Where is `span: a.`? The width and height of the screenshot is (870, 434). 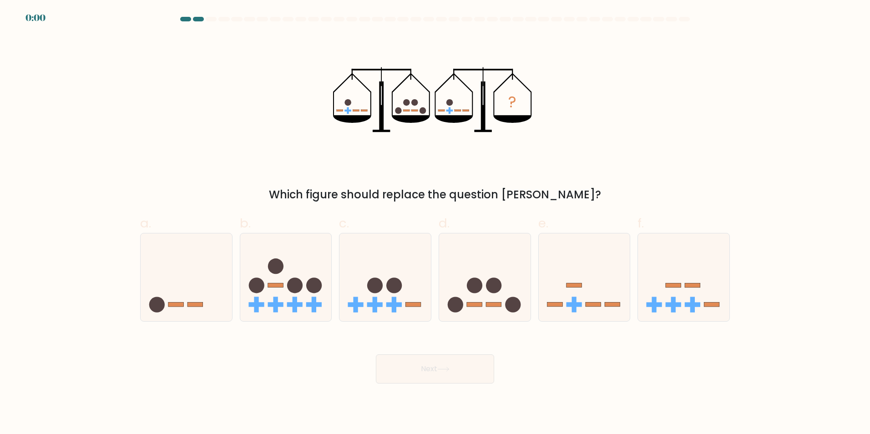 span: a. is located at coordinates (146, 223).